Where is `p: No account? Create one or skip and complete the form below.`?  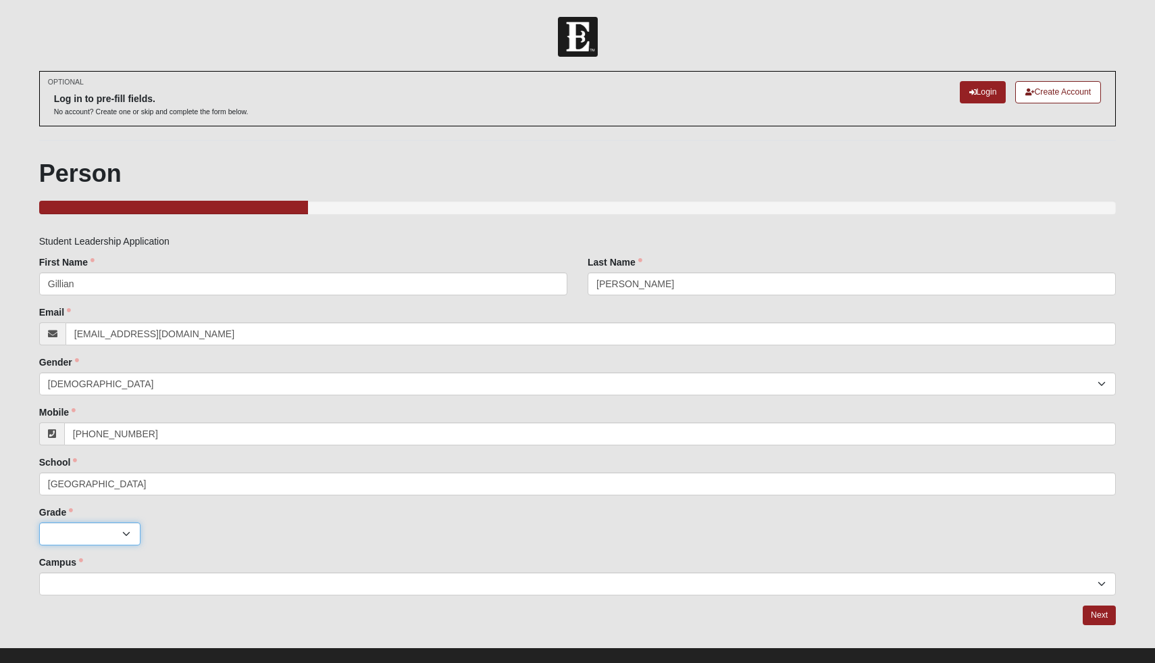
p: No account? Create one or skip and complete the form below. is located at coordinates (151, 111).